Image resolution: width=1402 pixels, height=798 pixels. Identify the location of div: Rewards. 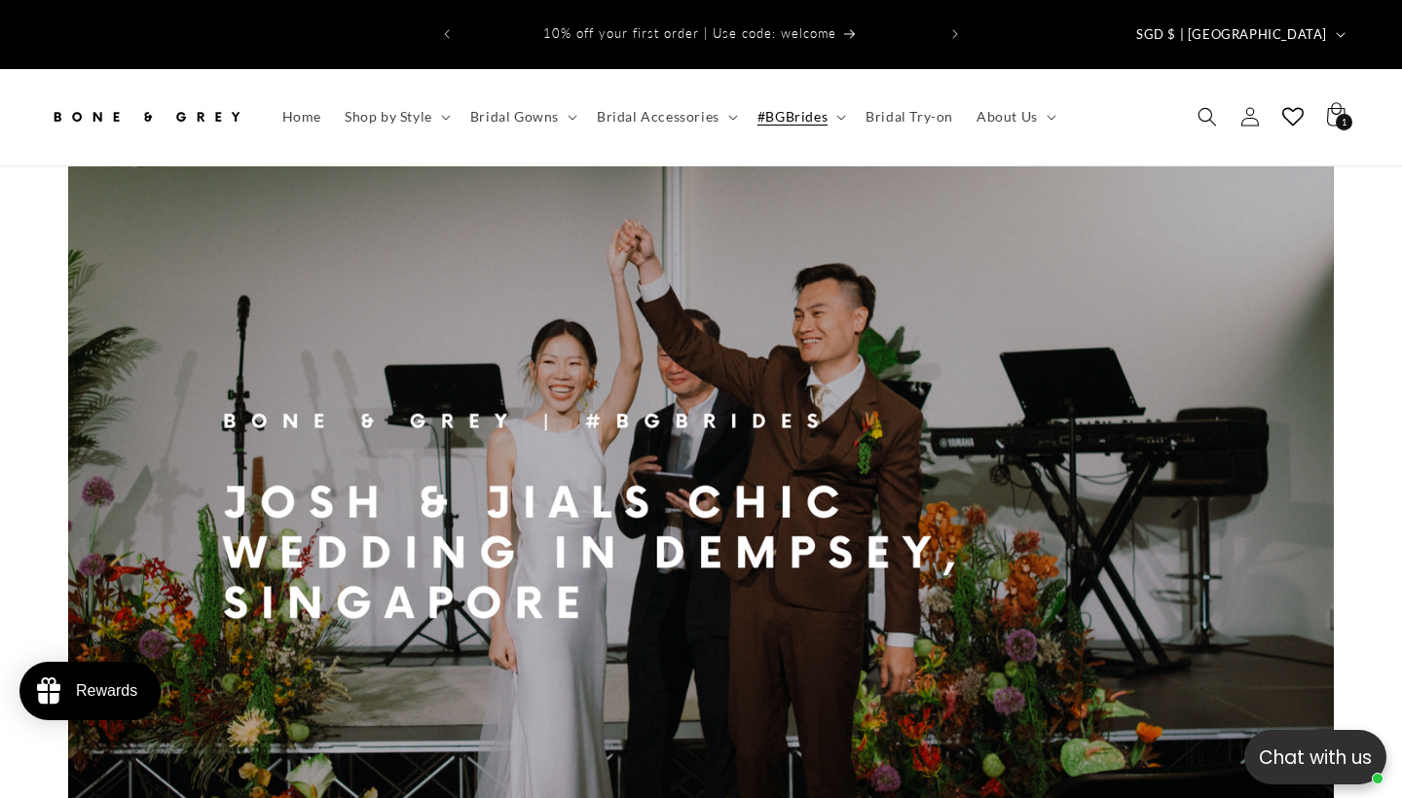
(106, 691).